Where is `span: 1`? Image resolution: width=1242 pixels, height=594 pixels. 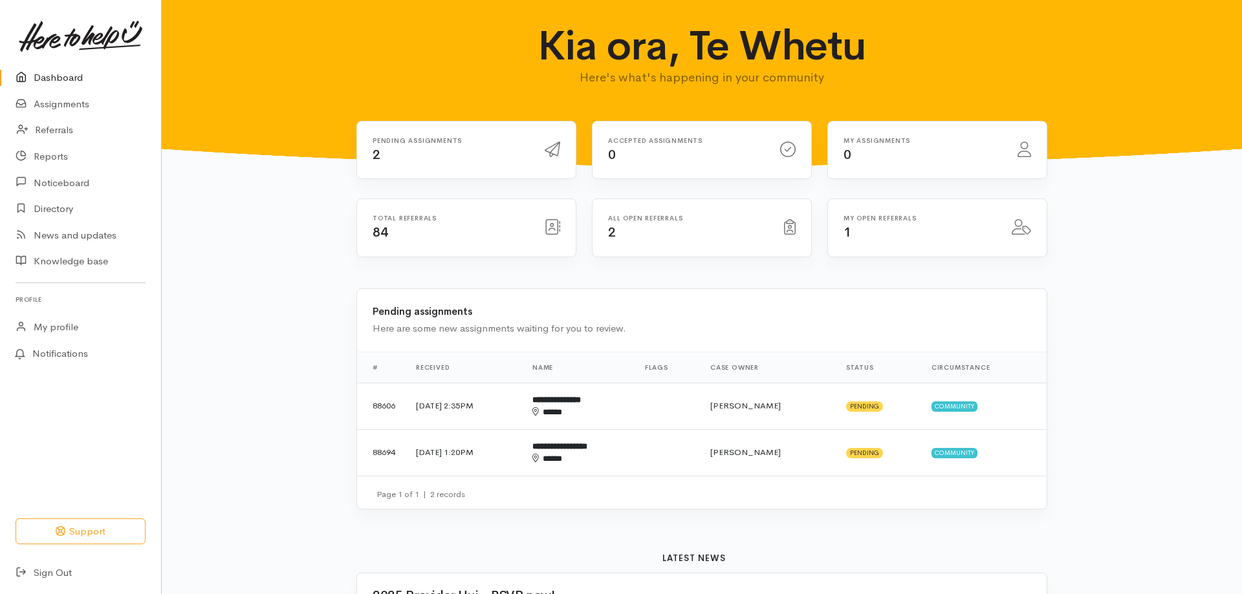 span: 1 is located at coordinates (847, 232).